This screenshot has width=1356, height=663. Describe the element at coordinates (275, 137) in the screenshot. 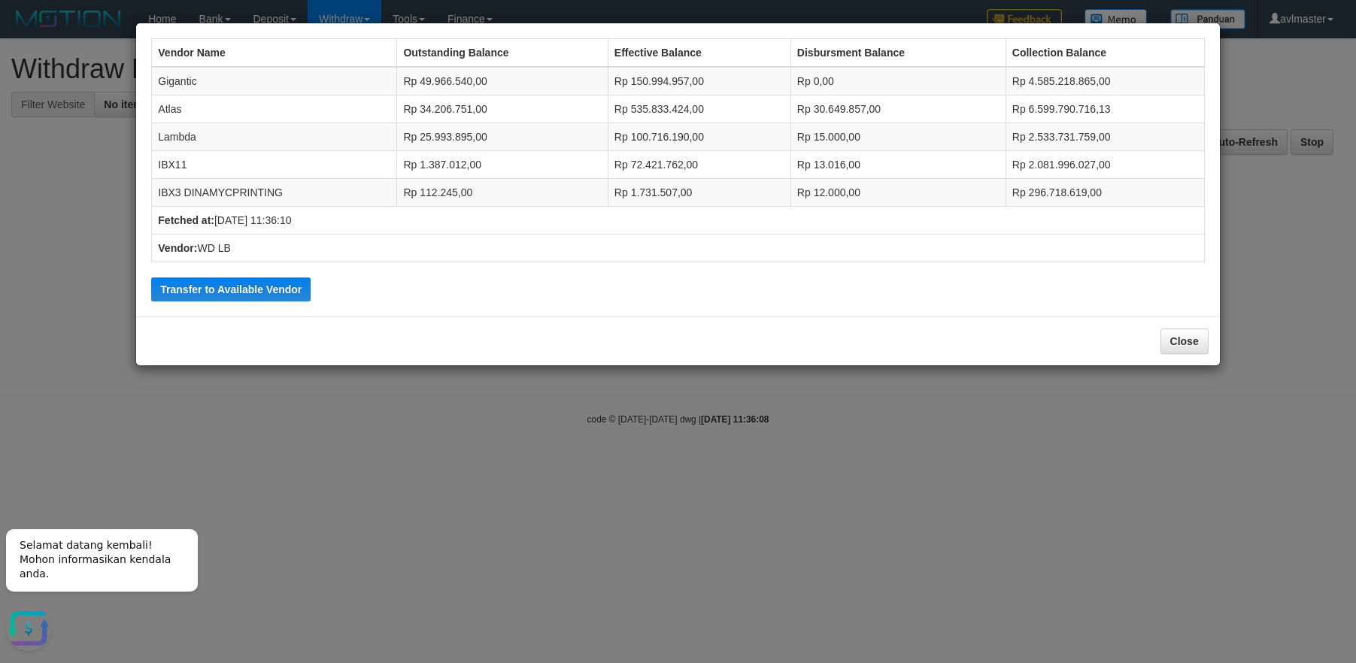

I see `td: Lambda` at that location.